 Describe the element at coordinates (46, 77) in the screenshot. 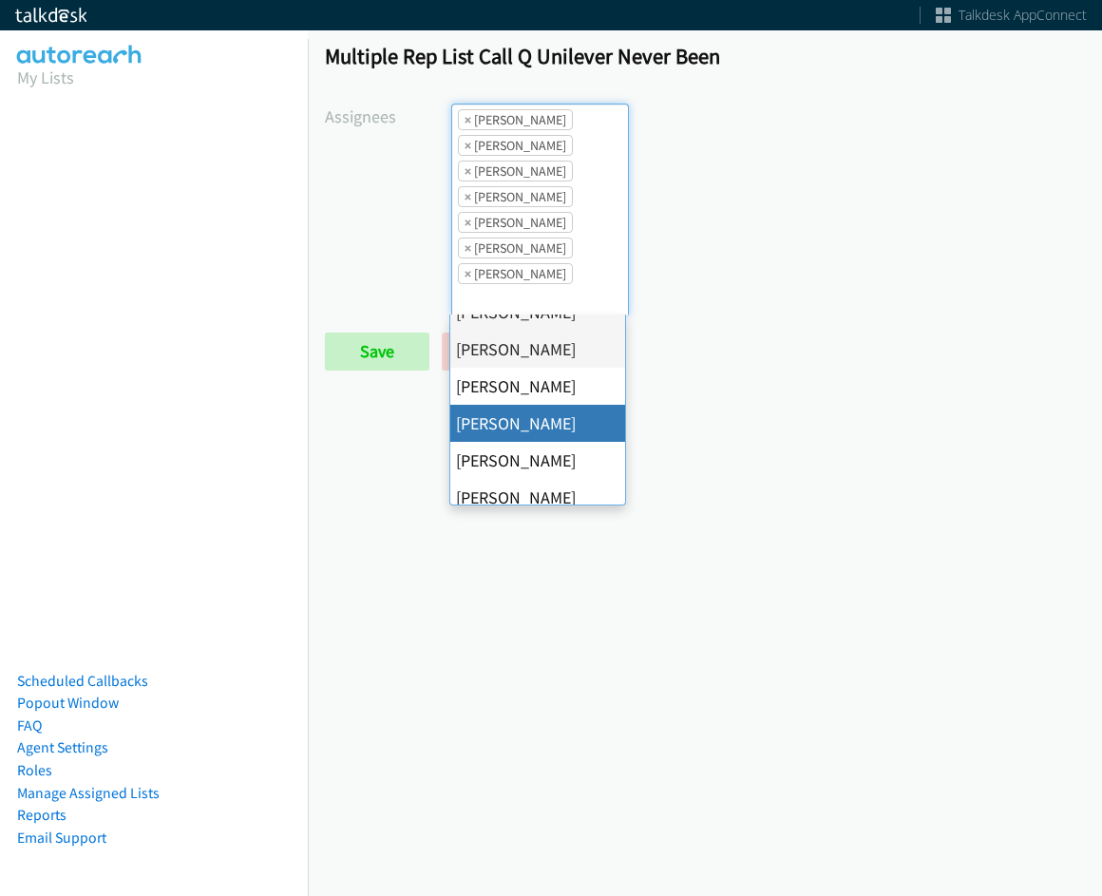

I see `a: My Lists` at that location.